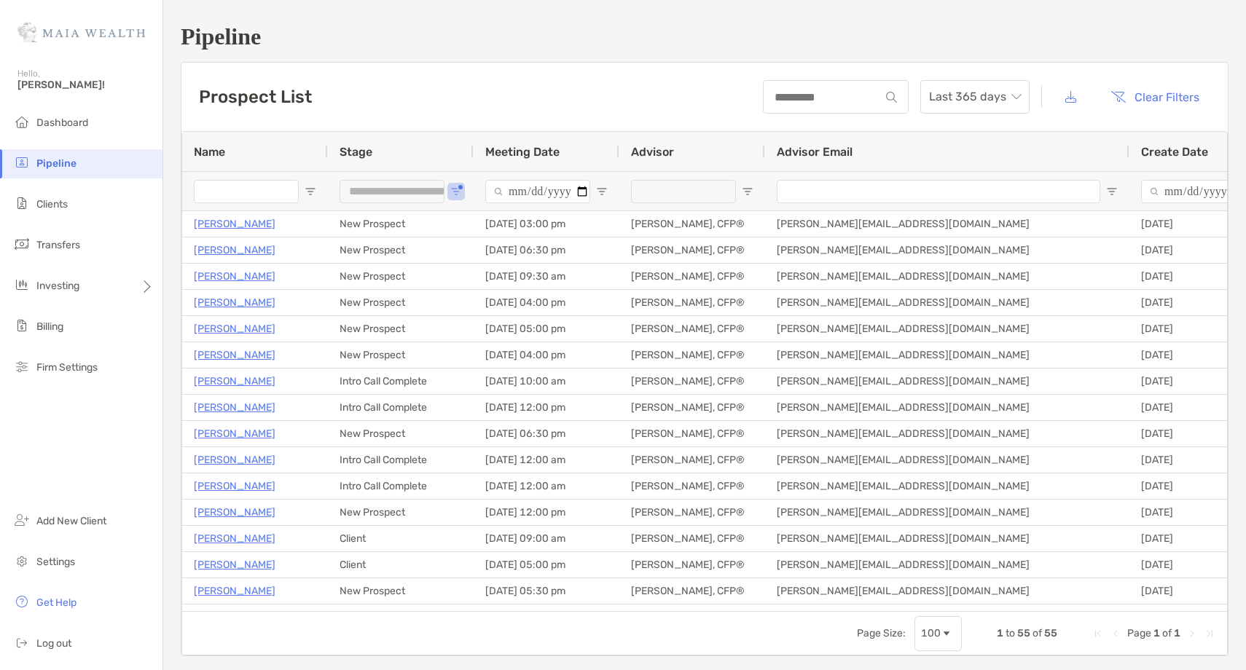  I want to click on span: 55, so click(1023, 633).